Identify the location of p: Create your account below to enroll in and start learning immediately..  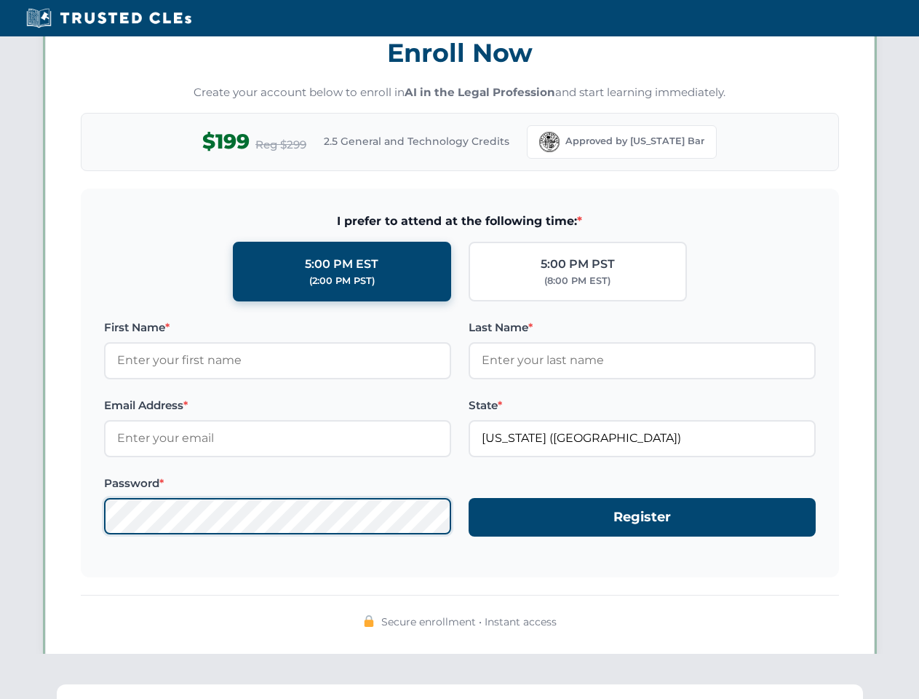
(460, 92).